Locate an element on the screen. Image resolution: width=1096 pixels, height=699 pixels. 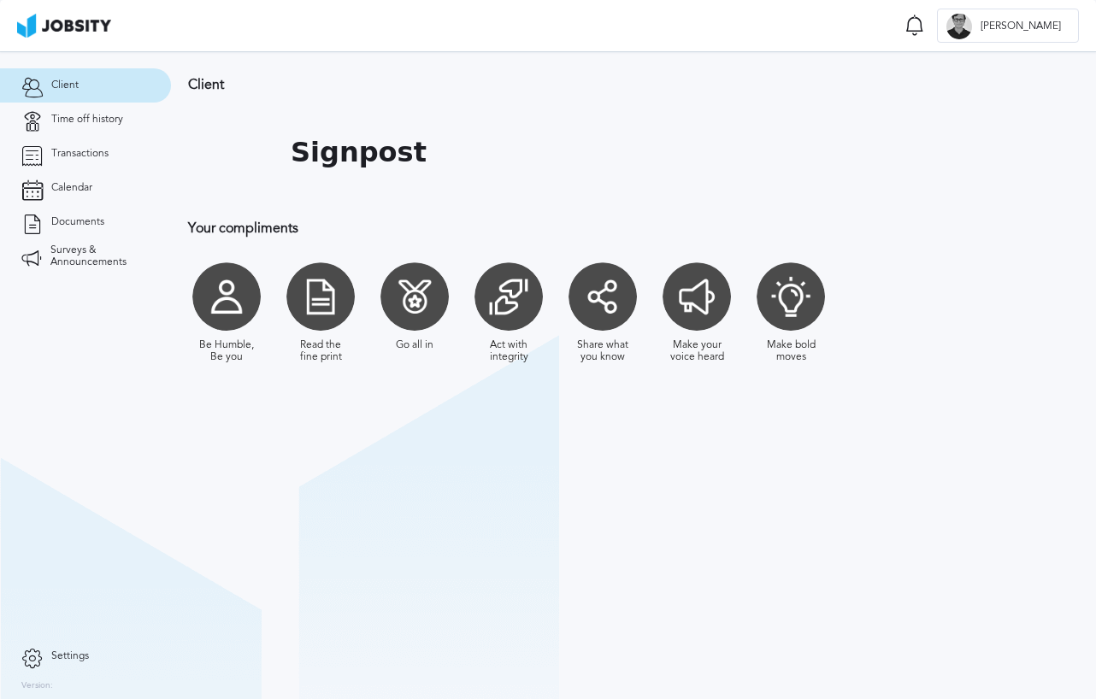
div: Act with integrity is located at coordinates (509, 351).